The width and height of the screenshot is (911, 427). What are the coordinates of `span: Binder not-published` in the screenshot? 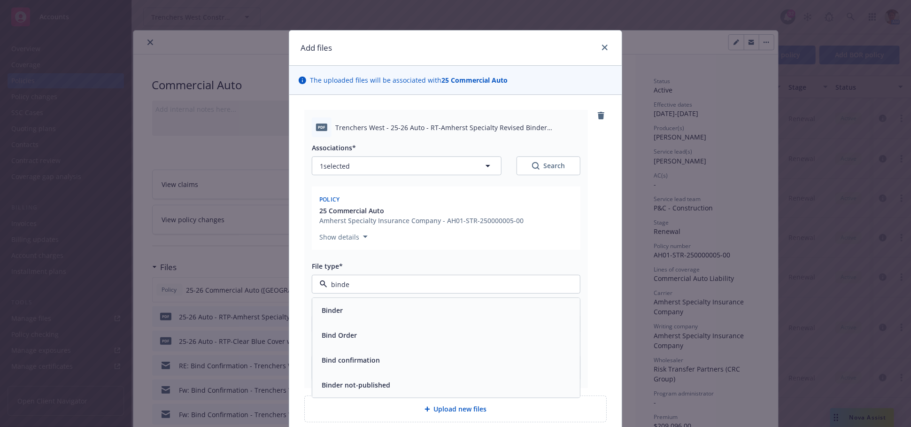 It's located at (356, 385).